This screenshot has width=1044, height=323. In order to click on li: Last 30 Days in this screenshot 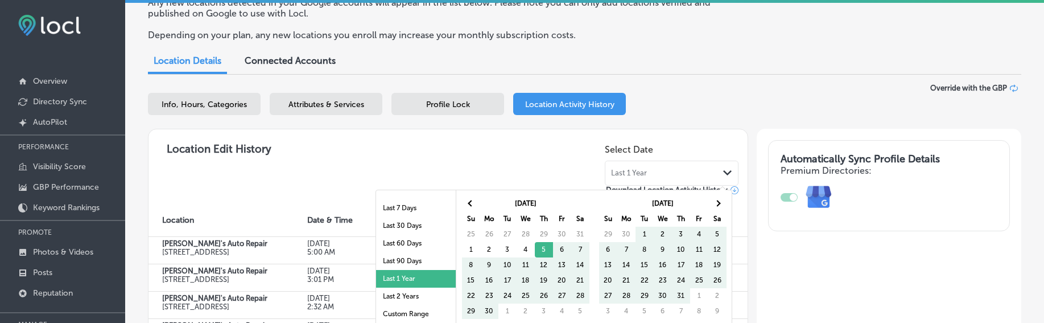, I will do `click(416, 225)`.